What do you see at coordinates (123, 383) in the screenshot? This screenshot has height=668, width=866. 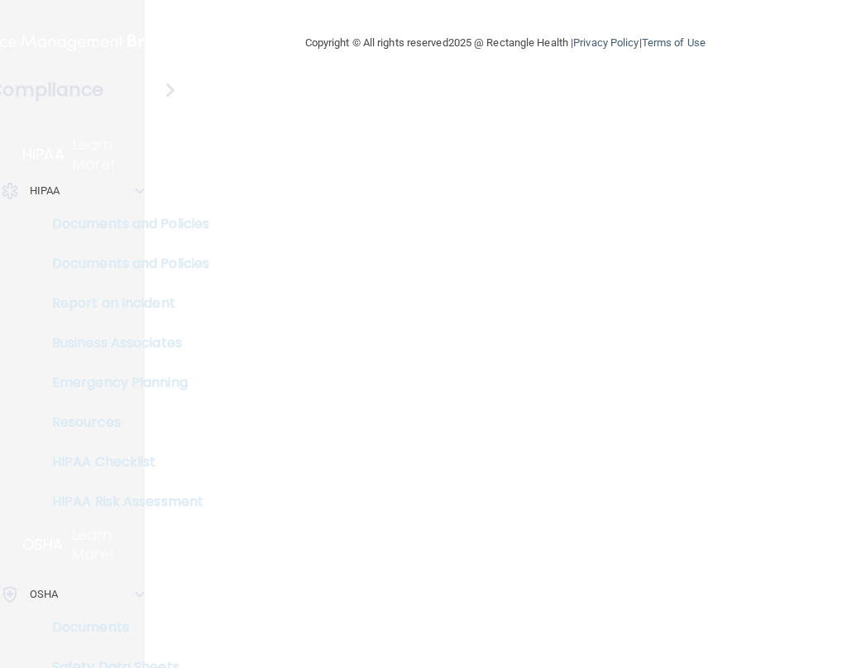 I see `p: Emergency Planning` at bounding box center [123, 383].